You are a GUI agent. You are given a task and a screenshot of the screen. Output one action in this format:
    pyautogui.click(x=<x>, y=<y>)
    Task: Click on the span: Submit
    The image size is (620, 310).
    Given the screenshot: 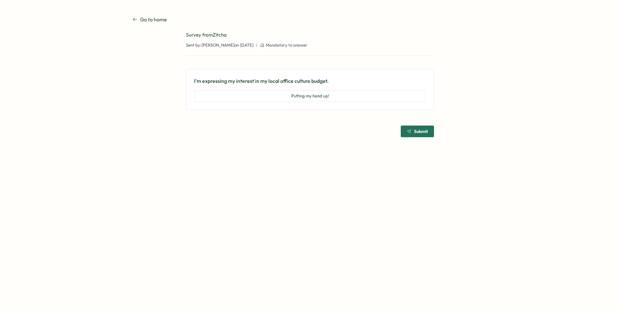 What is the action you would take?
    pyautogui.click(x=421, y=131)
    